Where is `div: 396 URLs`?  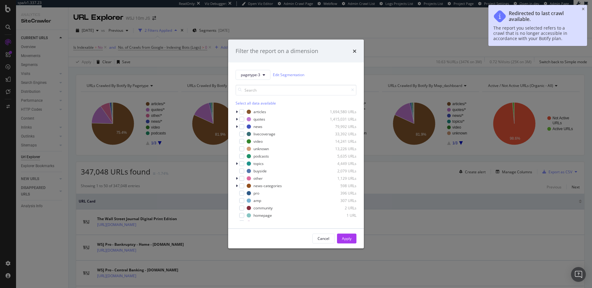
div: 396 URLs is located at coordinates (341, 193).